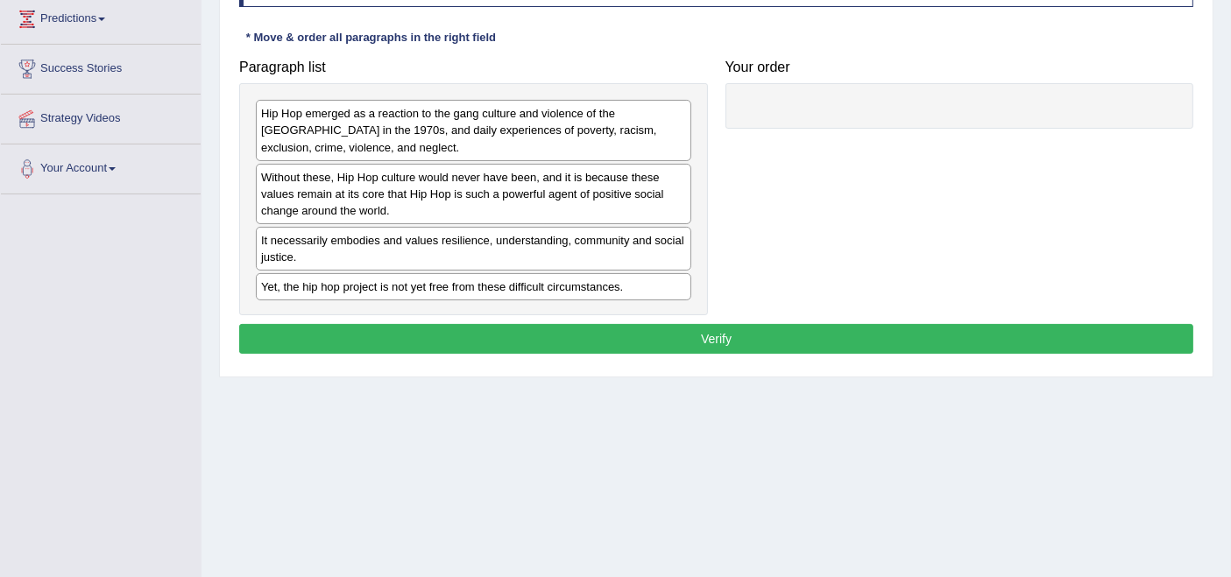 The image size is (1231, 577). I want to click on div: It necessarily embodies and values resilience, understanding, community and social justice., so click(473, 249).